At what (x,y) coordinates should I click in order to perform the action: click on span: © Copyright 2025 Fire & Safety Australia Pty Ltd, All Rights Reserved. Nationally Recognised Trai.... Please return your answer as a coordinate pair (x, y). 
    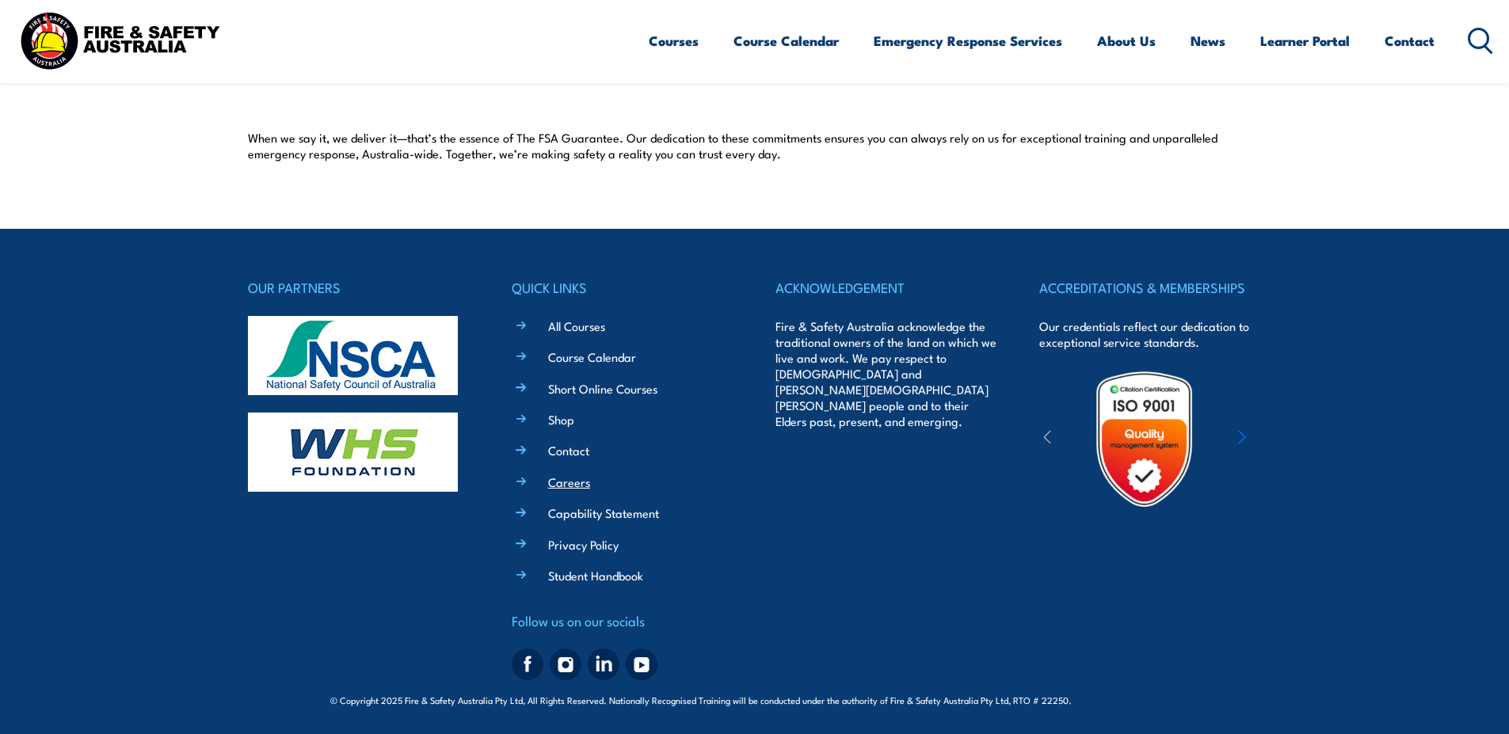
    Looking at the image, I should click on (754, 699).